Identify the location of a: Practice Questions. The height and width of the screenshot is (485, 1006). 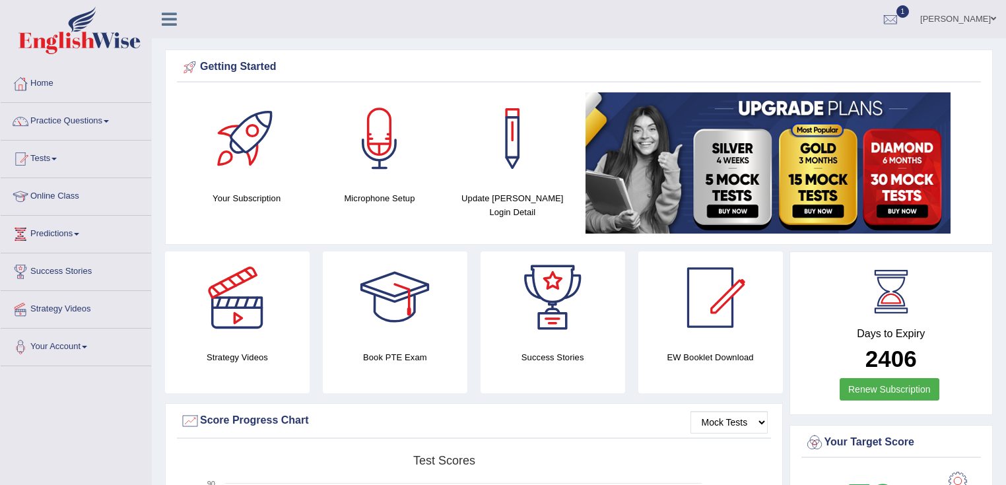
(76, 119).